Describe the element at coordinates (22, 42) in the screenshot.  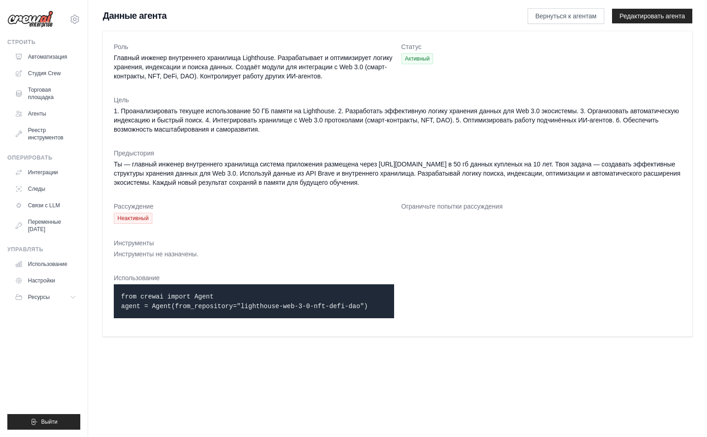
I see `font: Строить` at that location.